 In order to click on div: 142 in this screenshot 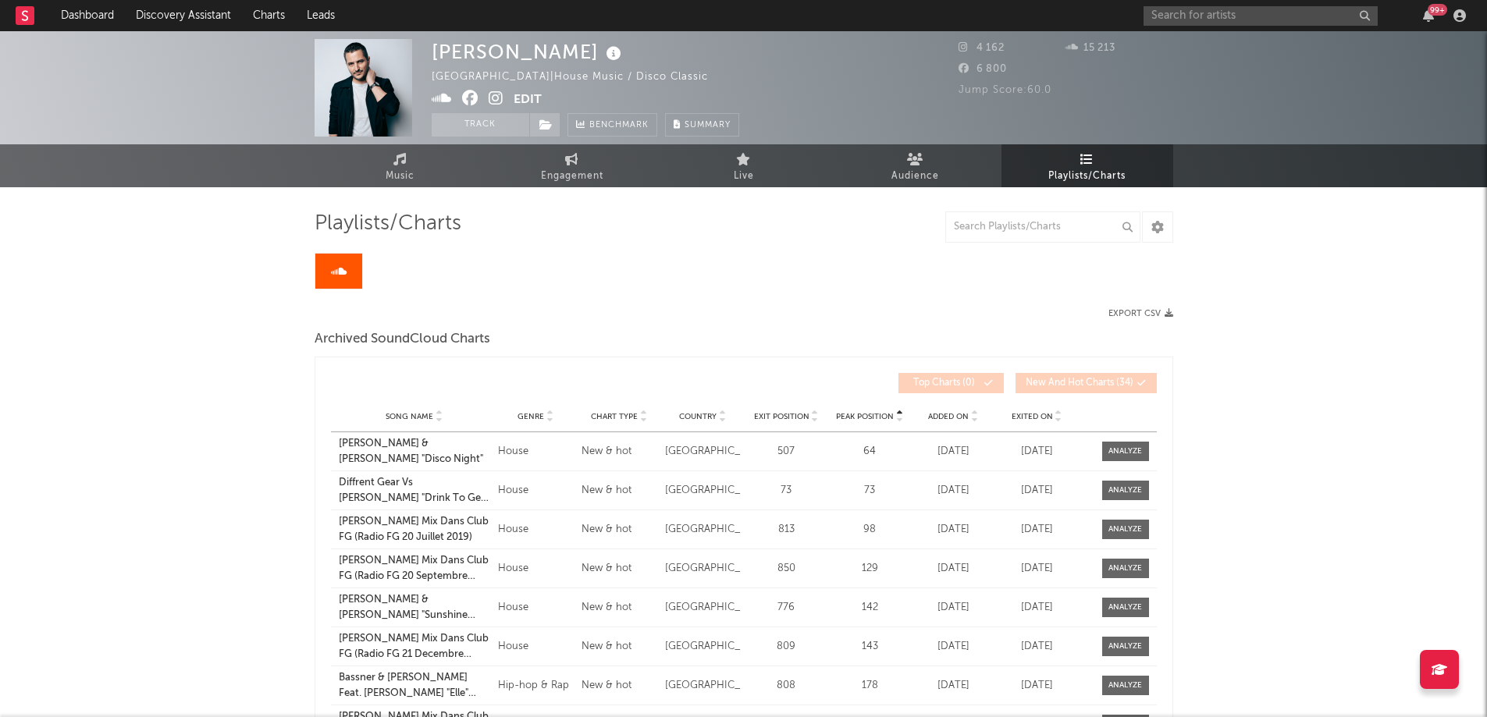, I will do `click(869, 608)`.